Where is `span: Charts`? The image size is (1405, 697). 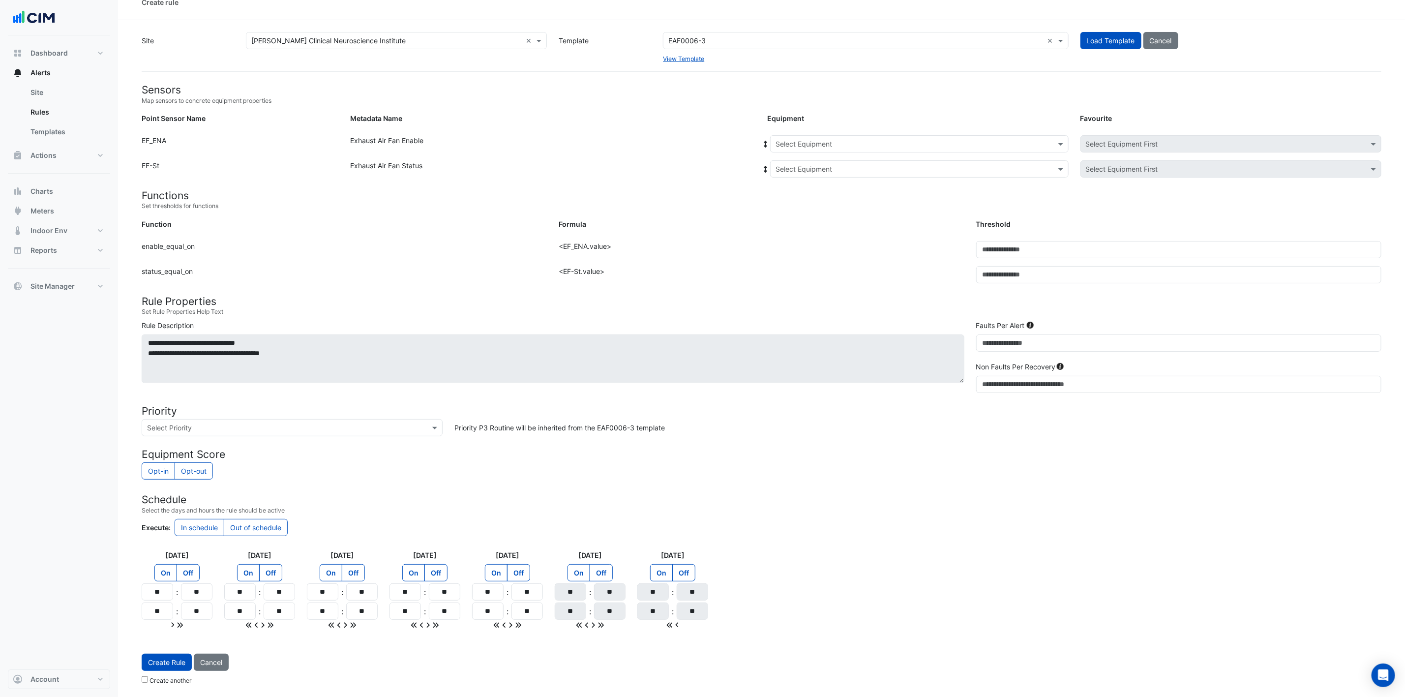 span: Charts is located at coordinates (42, 191).